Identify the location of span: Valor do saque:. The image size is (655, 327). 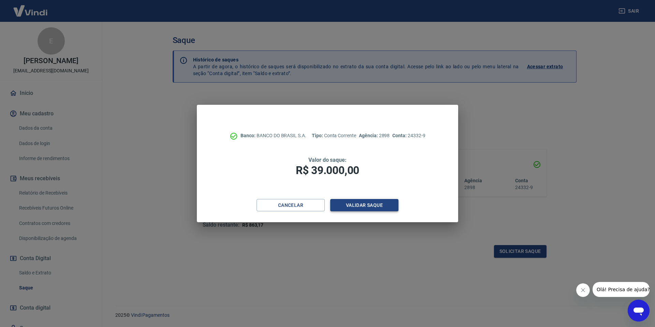
(328, 160).